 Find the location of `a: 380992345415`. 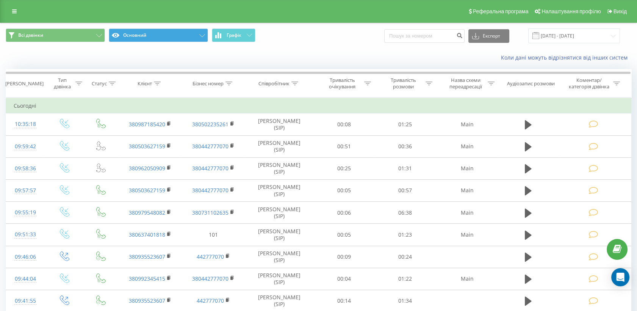

a: 380992345415 is located at coordinates (147, 278).